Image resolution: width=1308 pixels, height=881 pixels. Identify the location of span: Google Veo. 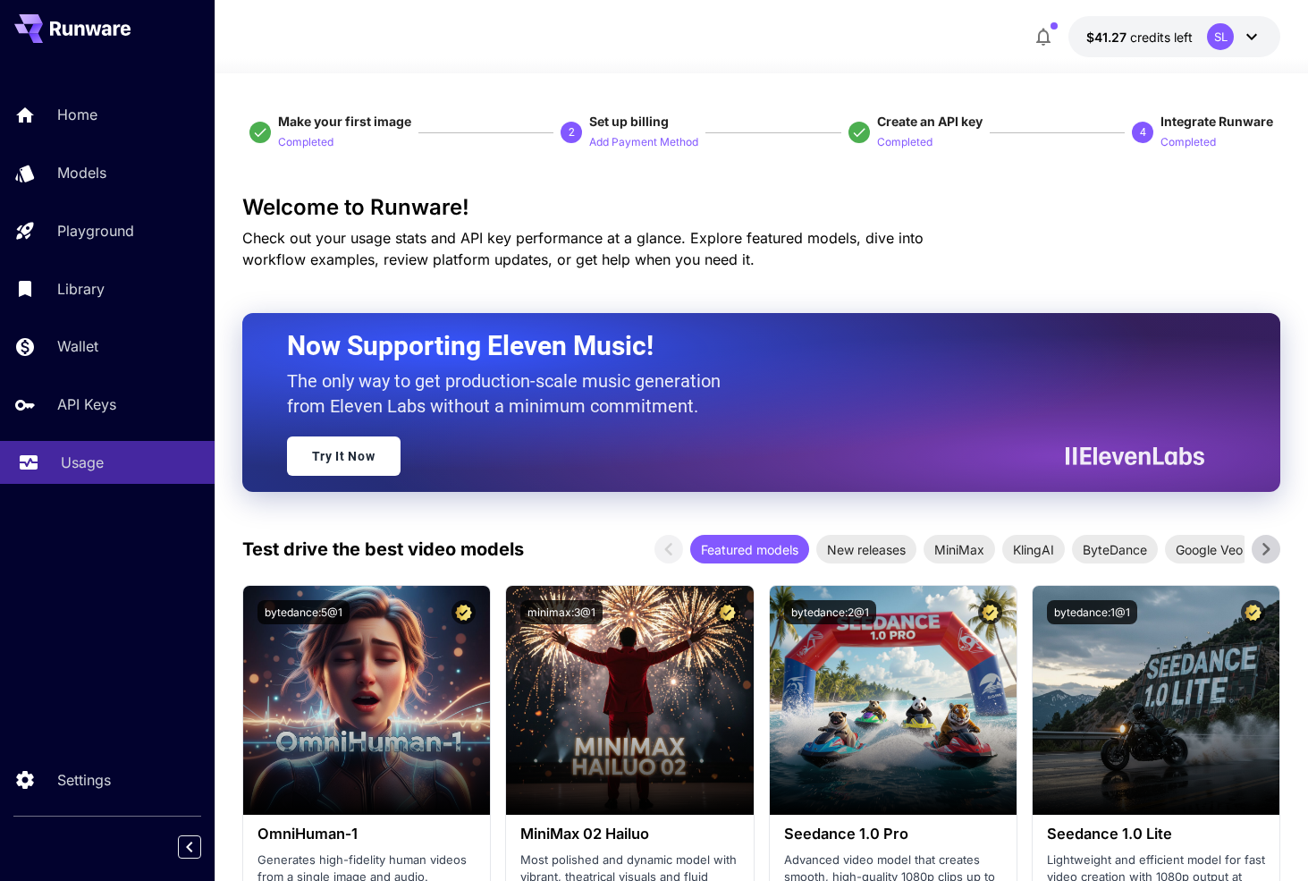
(1209, 549).